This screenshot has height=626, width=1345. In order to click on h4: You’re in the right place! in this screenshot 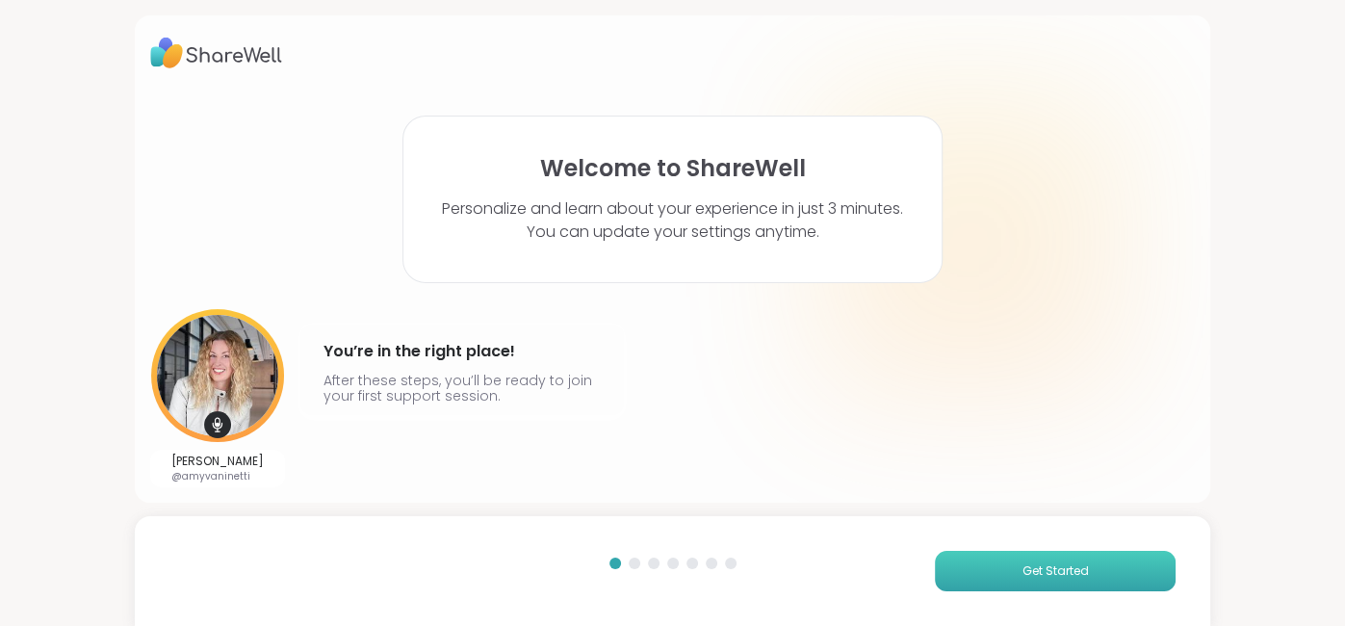, I will do `click(462, 351)`.